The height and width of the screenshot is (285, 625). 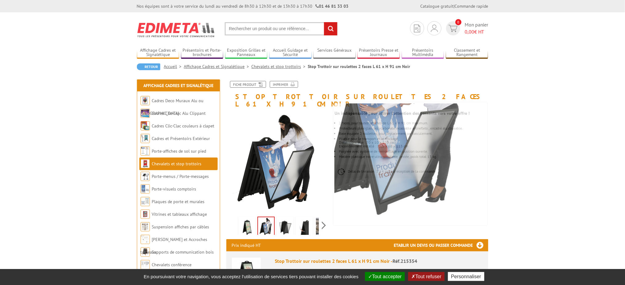 What do you see at coordinates (242, 6) in the screenshot?
I see `div: Nos équipes sont à votre service du lundi au vendredi de 8h30 à 12h30 et de 13h30 à 17h30` at bounding box center [242, 6].